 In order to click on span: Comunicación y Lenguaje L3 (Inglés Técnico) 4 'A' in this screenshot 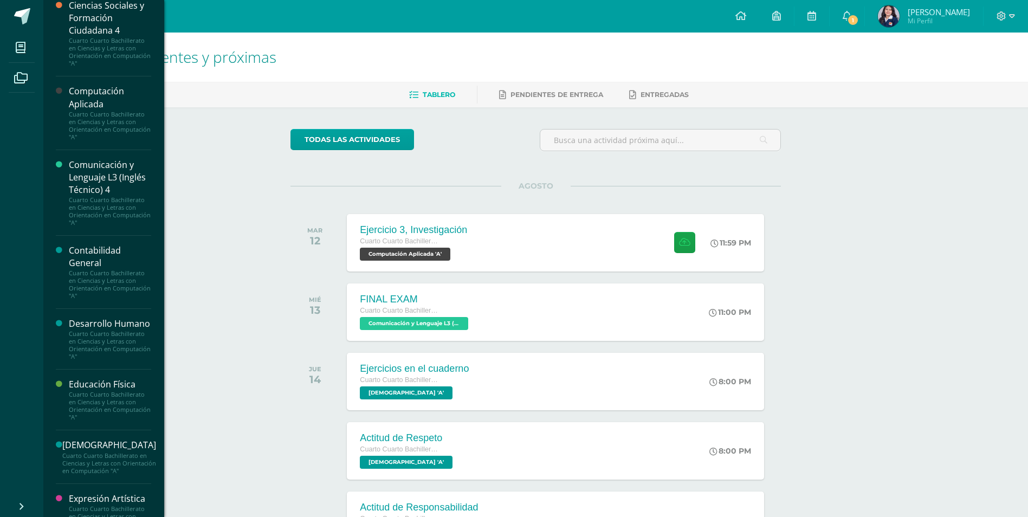, I will do `click(414, 324)`.